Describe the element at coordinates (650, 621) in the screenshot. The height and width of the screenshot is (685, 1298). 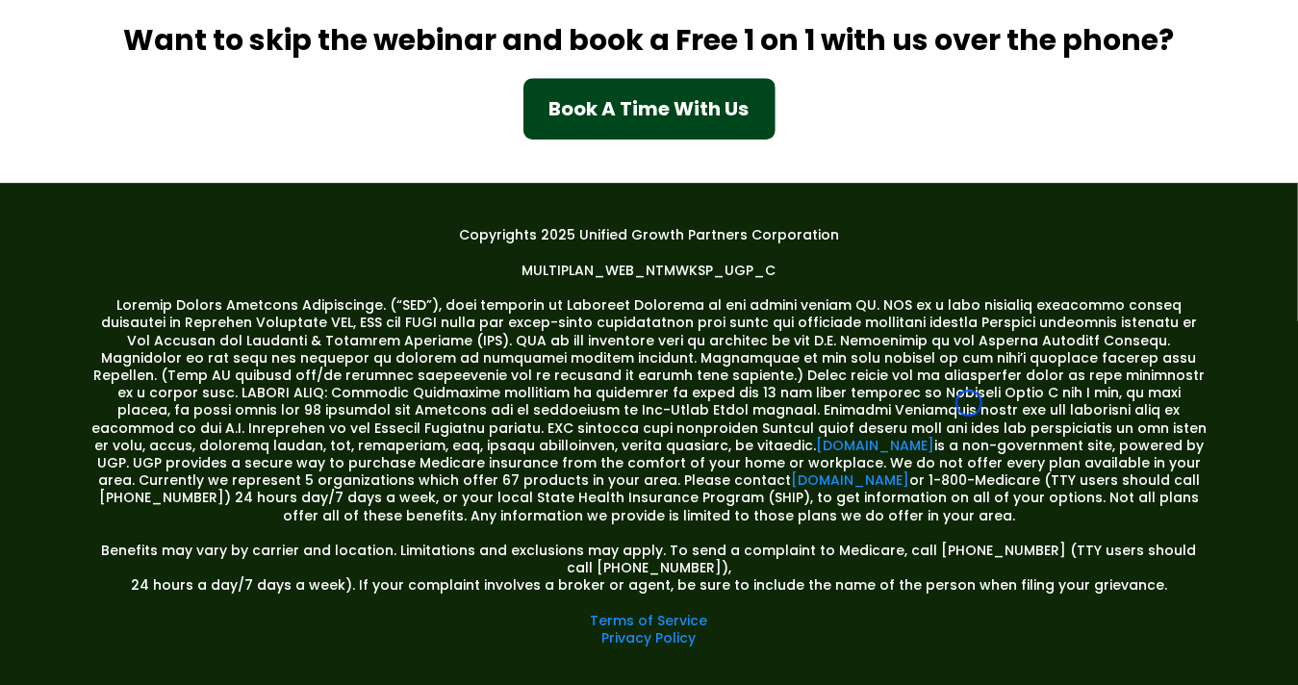
I see `a: Terms of Service` at that location.